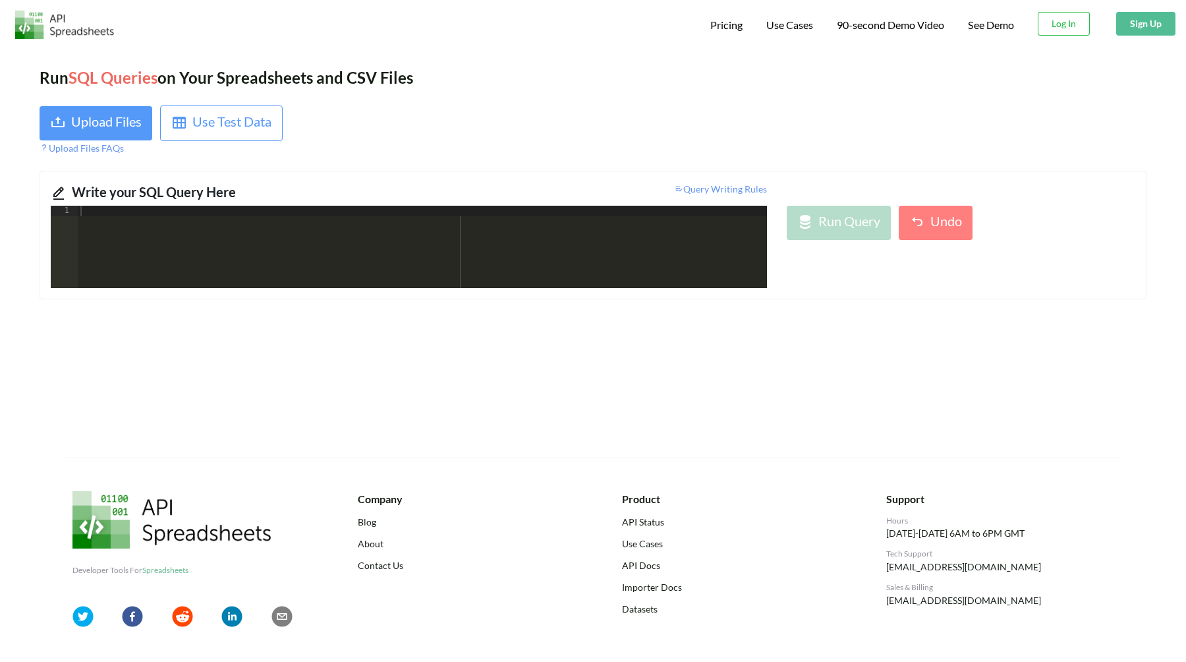 This screenshot has width=1186, height=662. What do you see at coordinates (83, 618) in the screenshot?
I see `button: twitter` at bounding box center [83, 618].